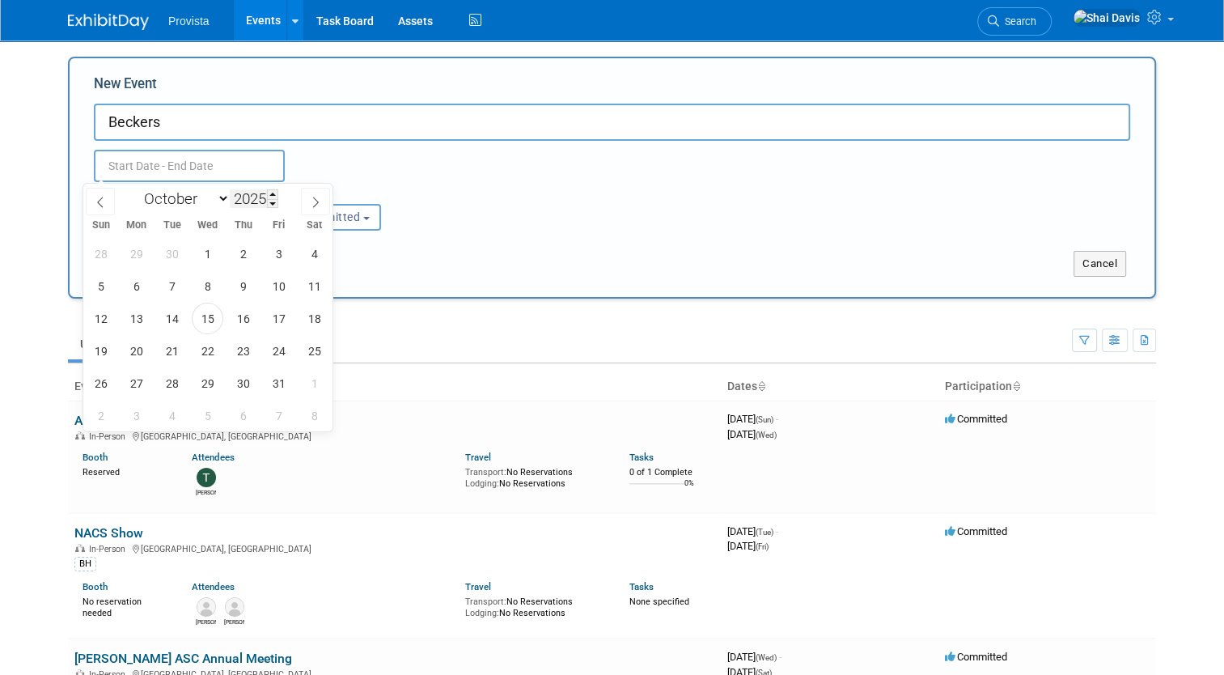  I want to click on input: Year, so click(254, 198).